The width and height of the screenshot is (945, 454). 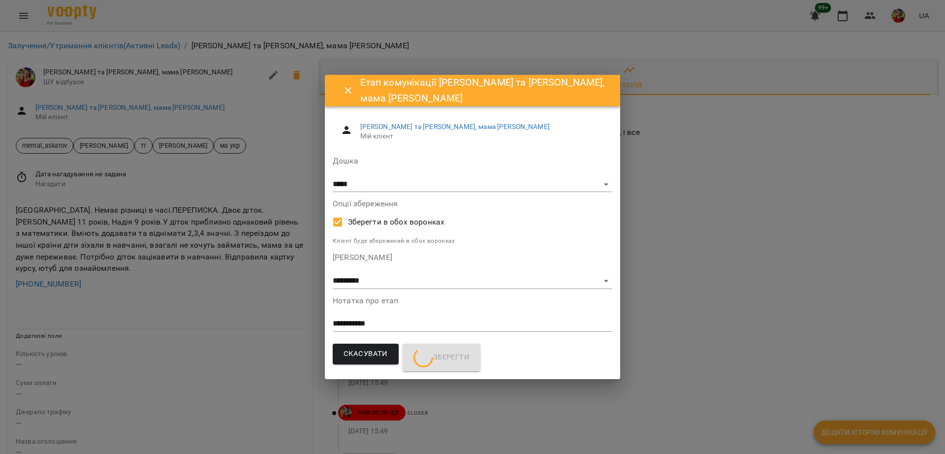 I want to click on button: Close, so click(x=348, y=91).